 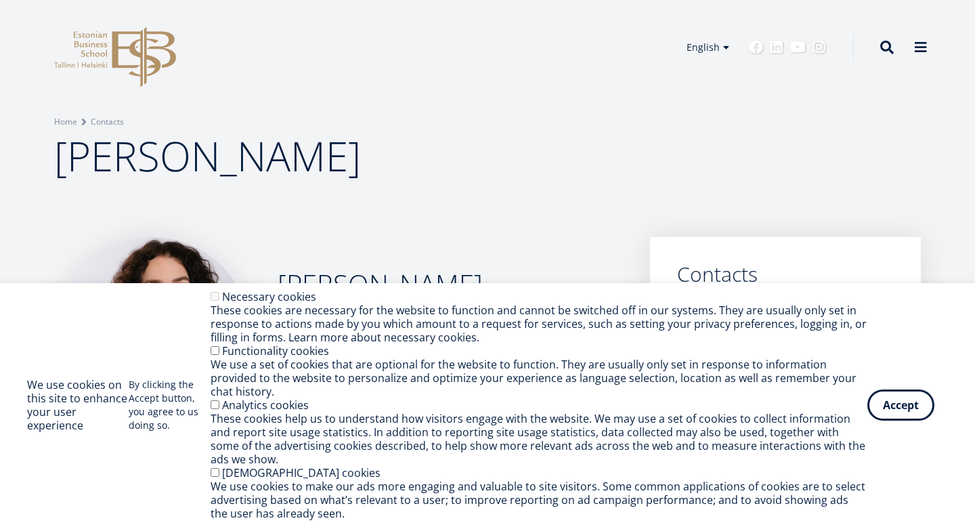 I want to click on label: Necessary cookies, so click(x=269, y=297).